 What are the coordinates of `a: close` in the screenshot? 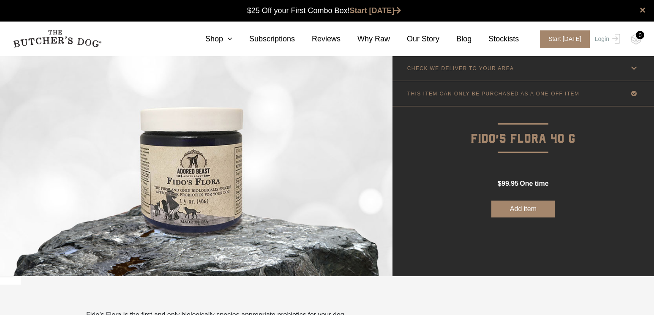 It's located at (643, 10).